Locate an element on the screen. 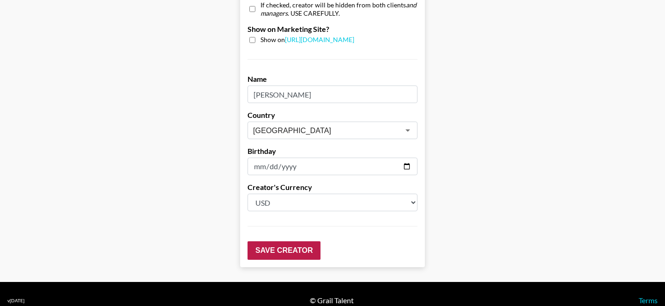 This screenshot has height=306, width=665. input: Save Creator is located at coordinates (284, 250).